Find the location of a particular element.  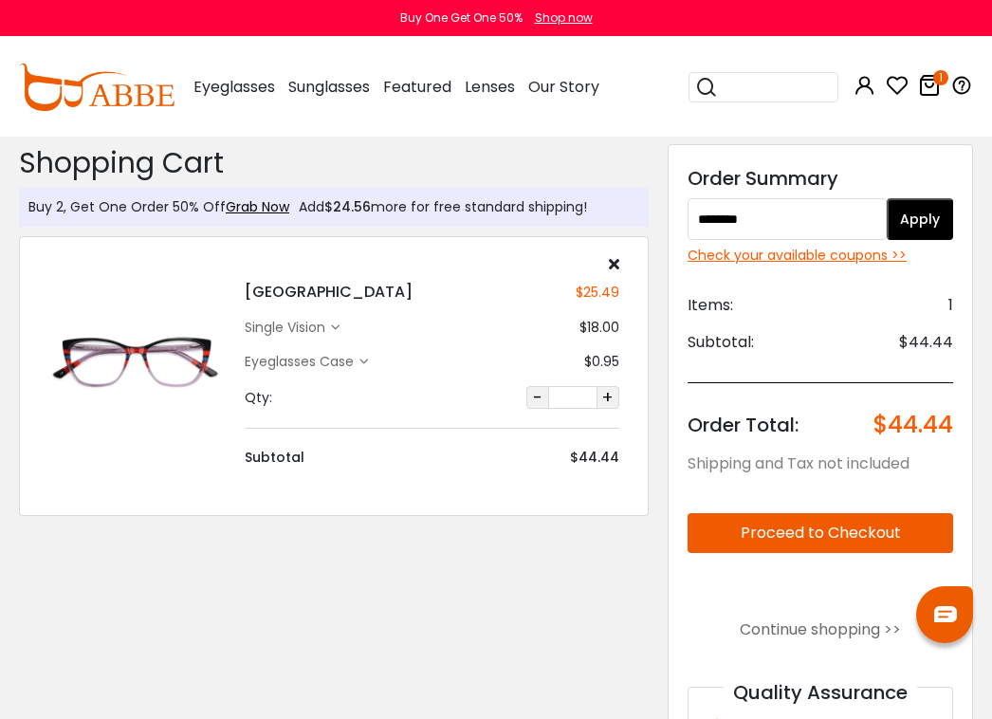

img: abbeglasses.com is located at coordinates (97, 87).